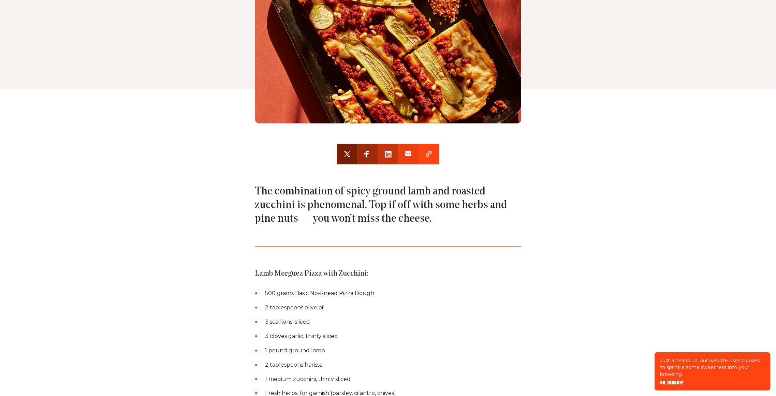  I want to click on p: The combination of spicy ground lamb and roasted zucchini is phenomenal. Top if off with some her..., so click(388, 205).